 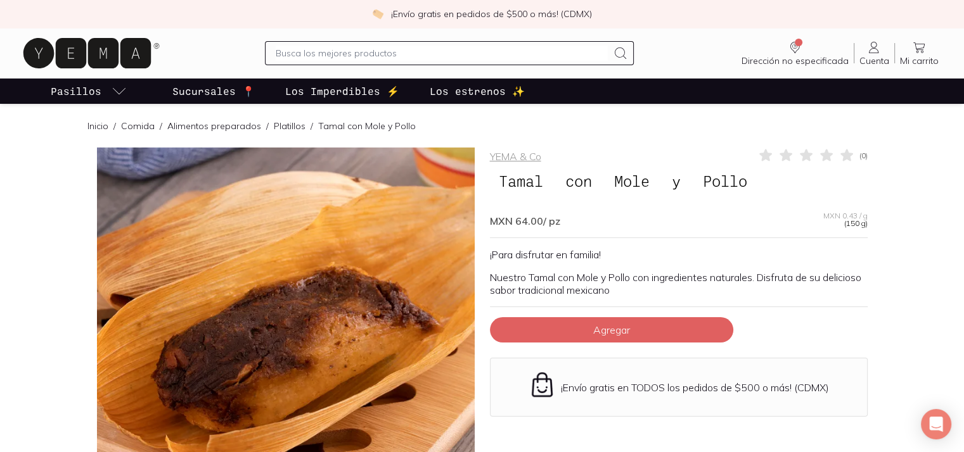 What do you see at coordinates (919, 61) in the screenshot?
I see `span: Mi carrito` at bounding box center [919, 61].